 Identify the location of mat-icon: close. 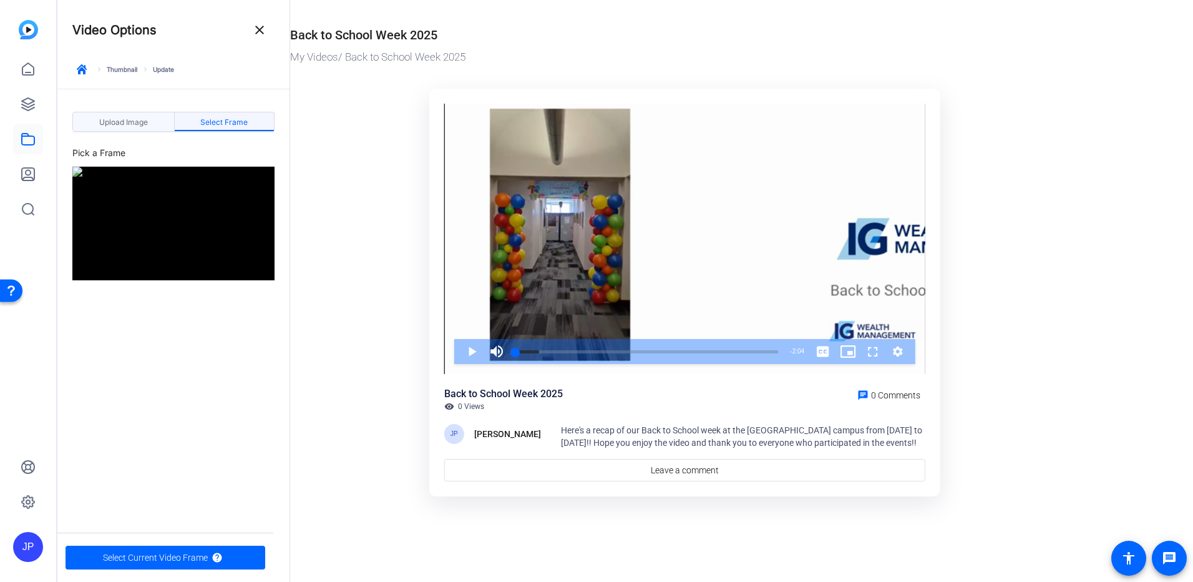
(260, 30).